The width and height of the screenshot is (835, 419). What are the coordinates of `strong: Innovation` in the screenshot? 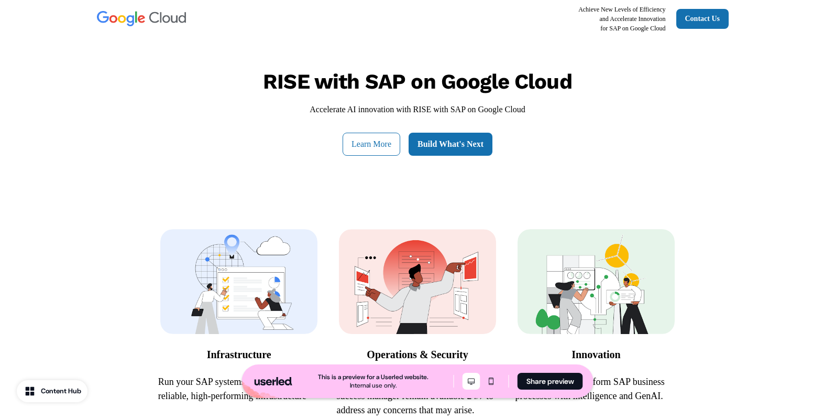 It's located at (596, 354).